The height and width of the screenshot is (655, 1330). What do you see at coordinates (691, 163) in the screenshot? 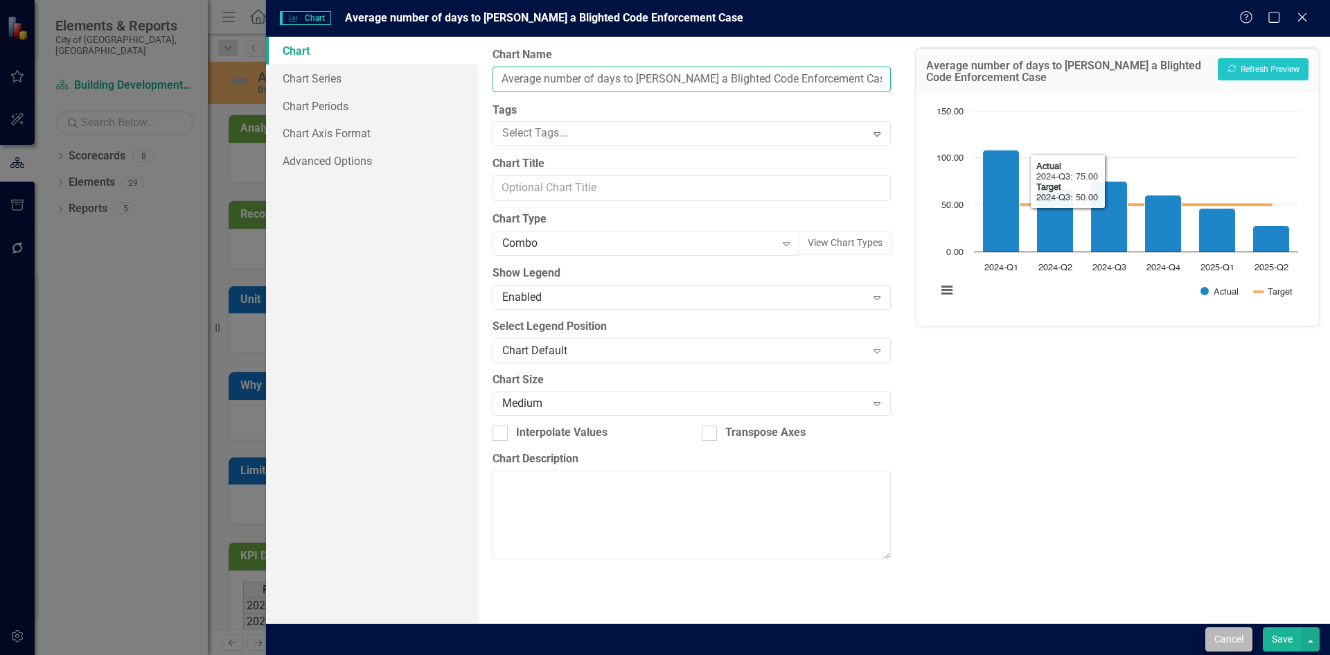
I see `label: Chart Title` at bounding box center [691, 163].